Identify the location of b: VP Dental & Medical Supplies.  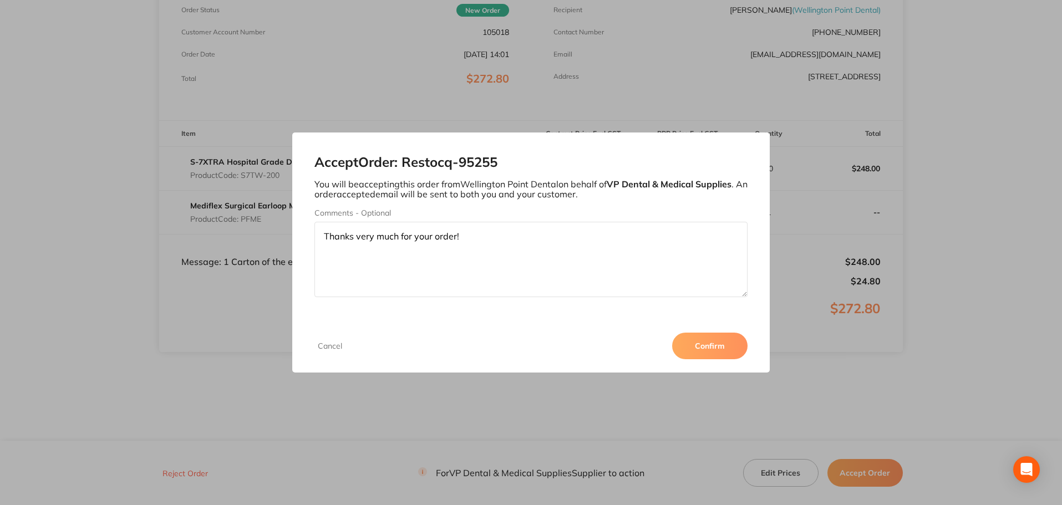
(669, 184).